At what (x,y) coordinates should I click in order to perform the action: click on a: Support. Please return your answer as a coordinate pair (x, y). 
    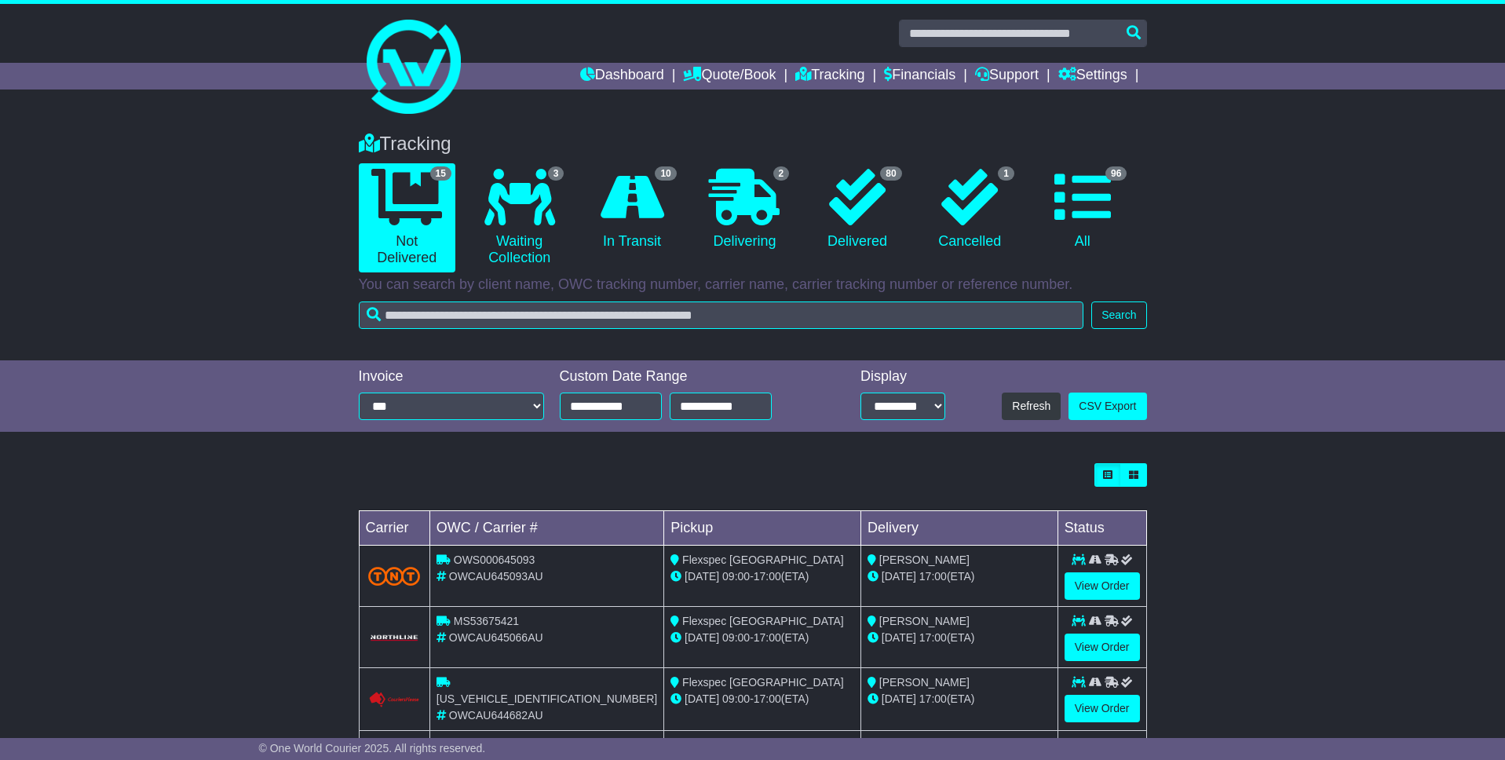
    Looking at the image, I should click on (1007, 76).